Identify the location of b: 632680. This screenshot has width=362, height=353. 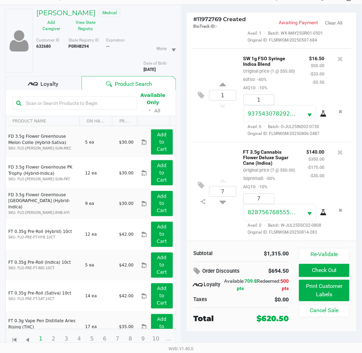
(44, 46).